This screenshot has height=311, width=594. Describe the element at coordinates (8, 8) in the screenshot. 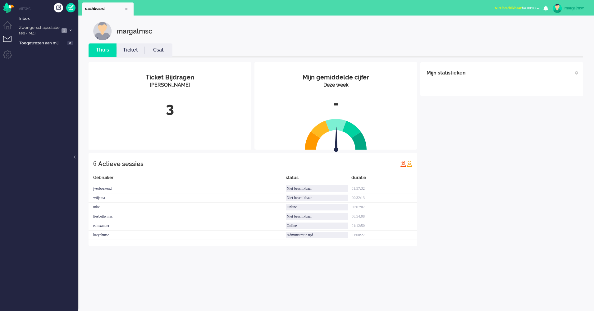

I see `img: flow_omnibird.svg` at that location.